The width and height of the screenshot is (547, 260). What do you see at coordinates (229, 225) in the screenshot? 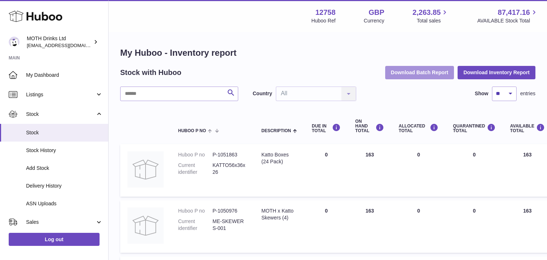
I see `dd: ME-SKEWERS-001` at bounding box center [229, 225].